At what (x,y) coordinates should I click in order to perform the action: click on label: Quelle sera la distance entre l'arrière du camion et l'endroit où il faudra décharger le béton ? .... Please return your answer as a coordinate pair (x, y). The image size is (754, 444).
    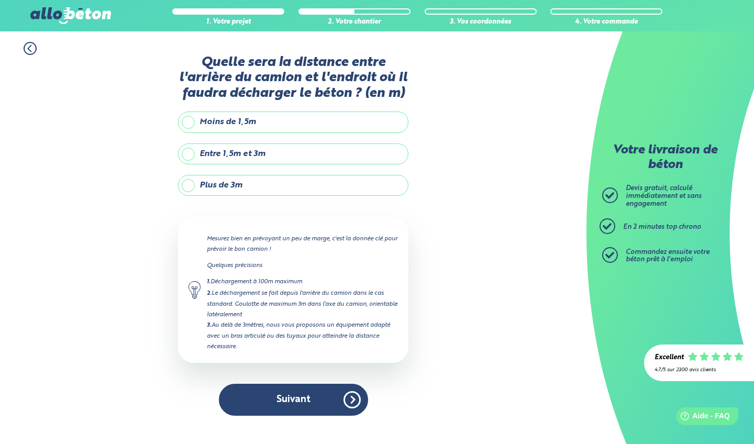
    Looking at the image, I should click on (293, 78).